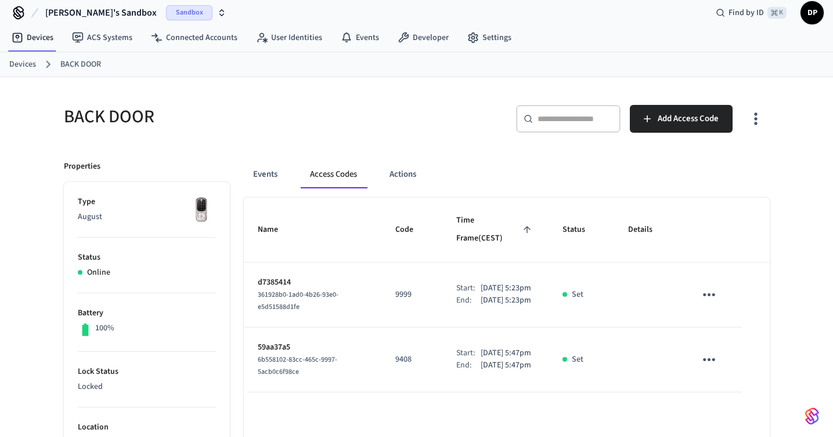  I want to click on button: Add Access Code, so click(681, 119).